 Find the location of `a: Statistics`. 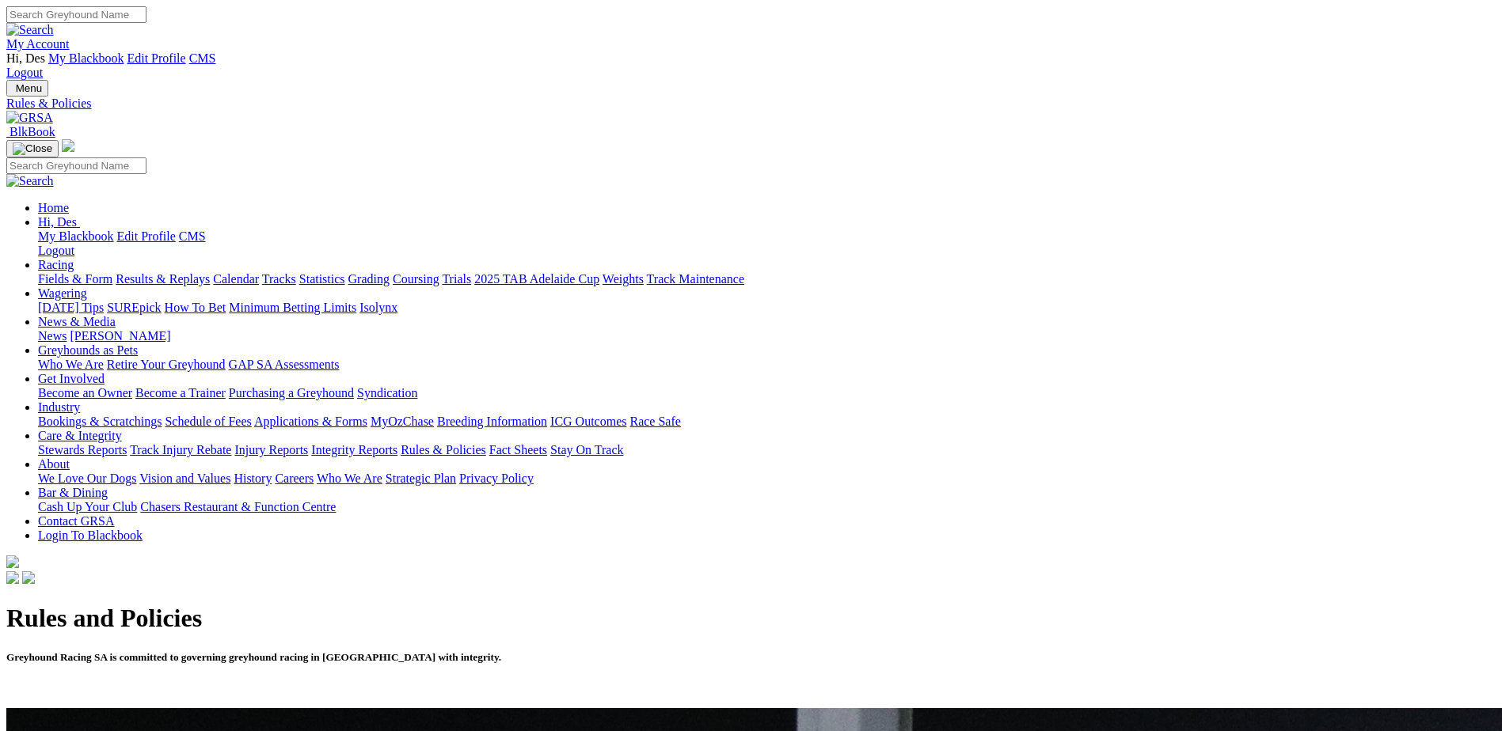

a: Statistics is located at coordinates (322, 279).